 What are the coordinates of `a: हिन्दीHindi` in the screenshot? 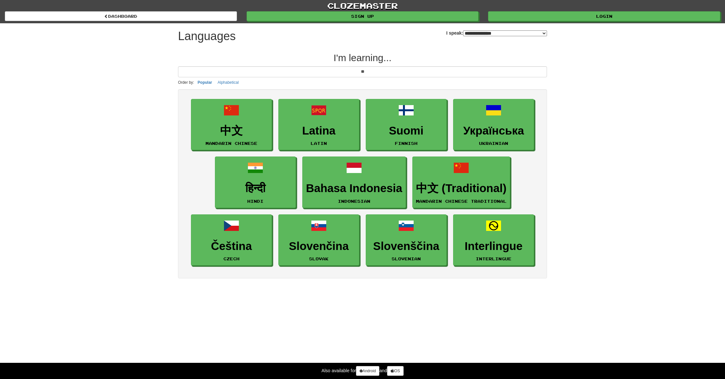 It's located at (255, 182).